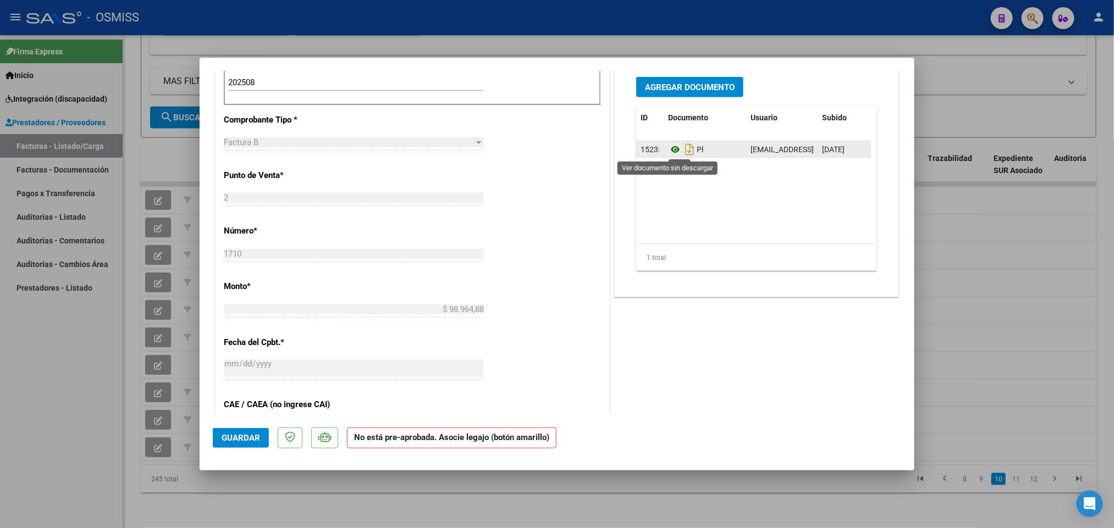 Image resolution: width=1114 pixels, height=528 pixels. Describe the element at coordinates (644, 118) in the screenshot. I see `span: ID` at that location.